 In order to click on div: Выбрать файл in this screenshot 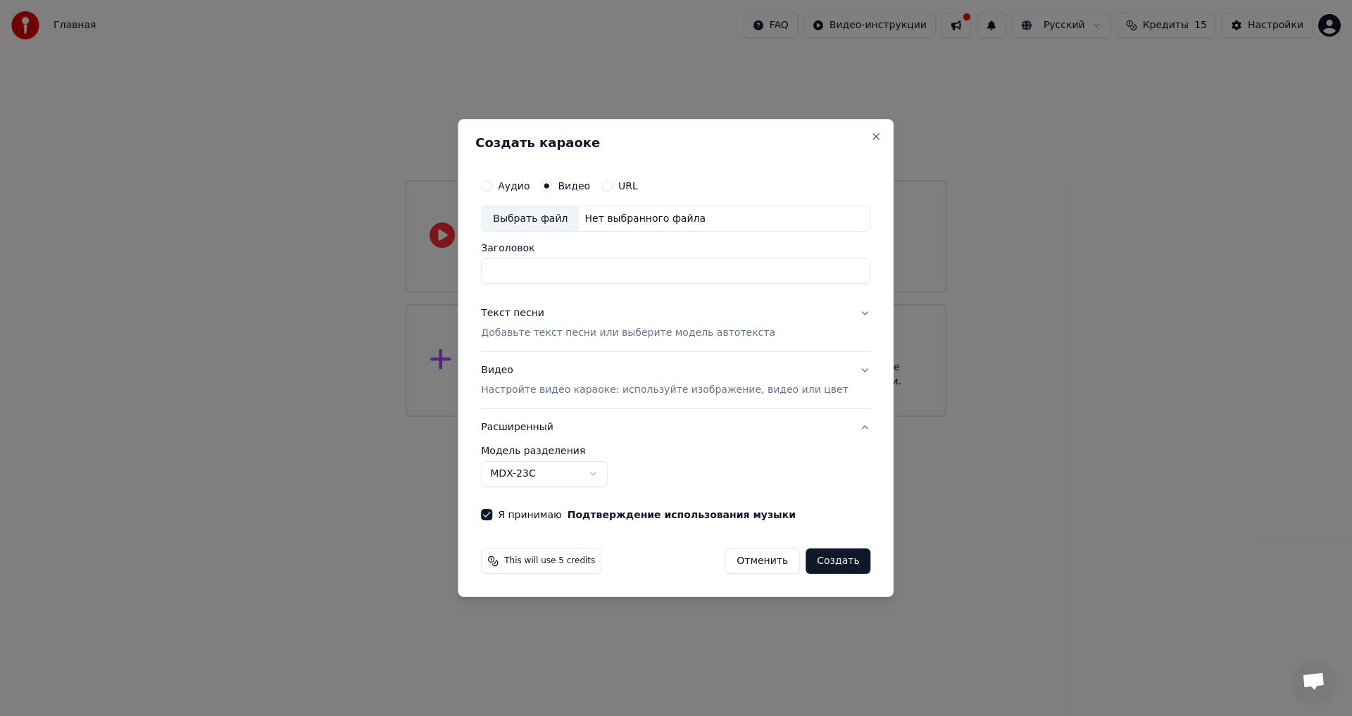, I will do `click(530, 219)`.